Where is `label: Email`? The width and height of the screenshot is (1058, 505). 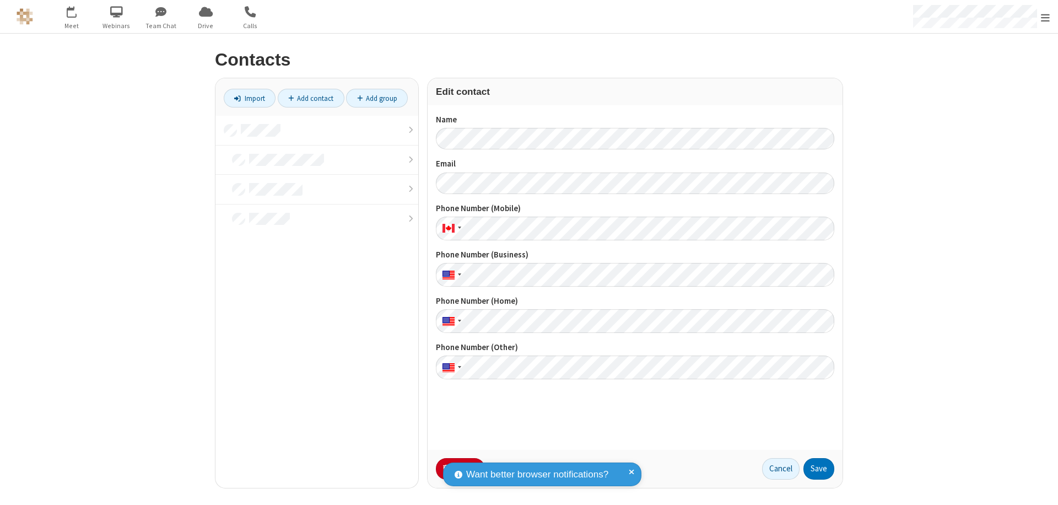
label: Email is located at coordinates (635, 164).